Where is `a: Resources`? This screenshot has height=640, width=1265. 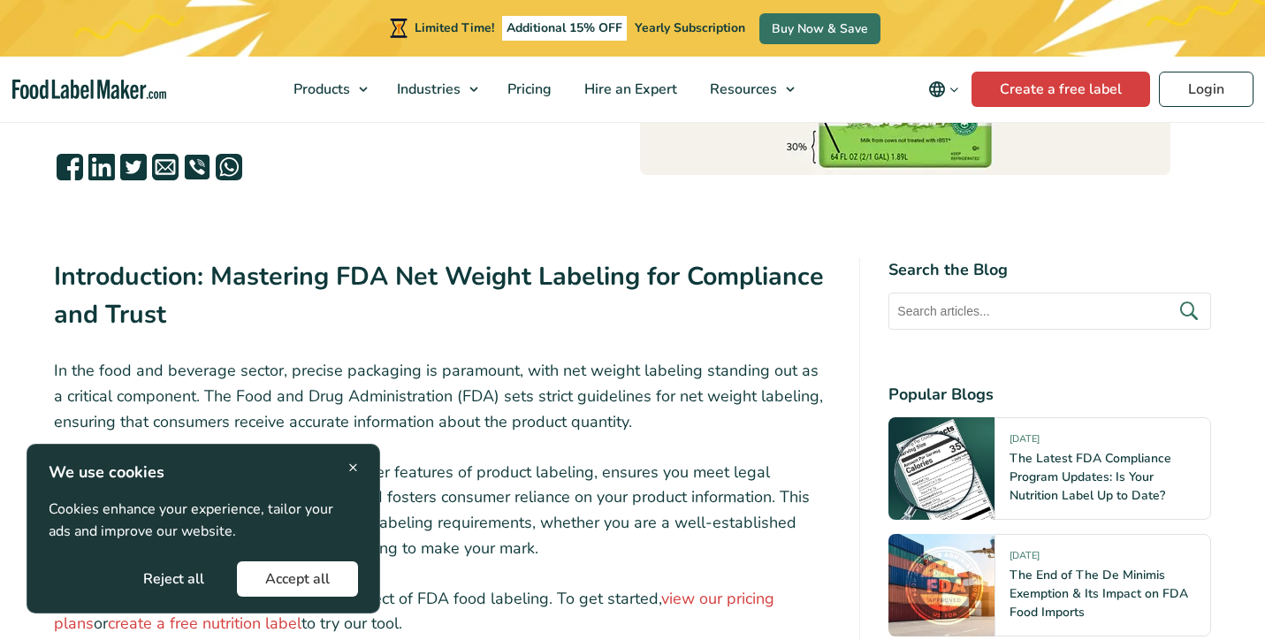
a: Resources is located at coordinates (749, 89).